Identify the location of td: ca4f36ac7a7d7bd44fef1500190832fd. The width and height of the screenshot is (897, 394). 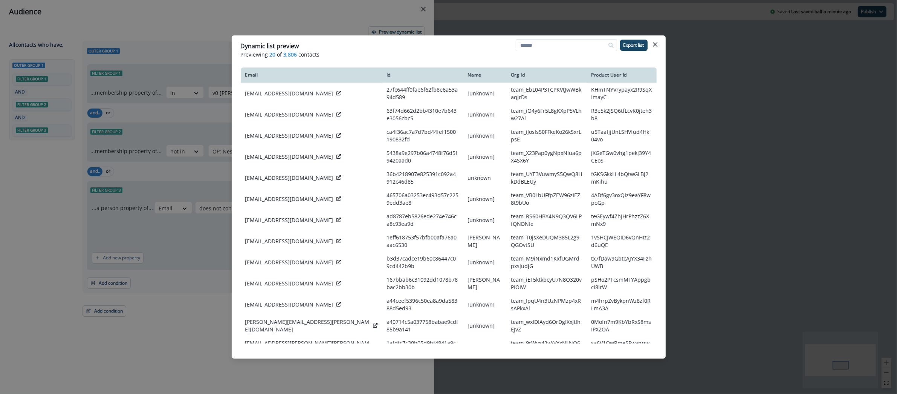
(423, 136).